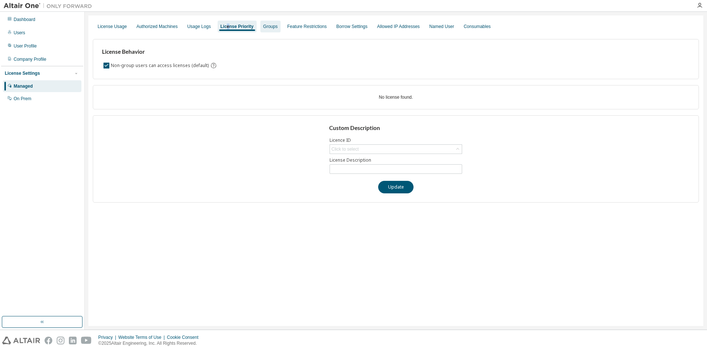 This screenshot has width=707, height=351. What do you see at coordinates (159, 52) in the screenshot?
I see `h3: License Behavior` at bounding box center [159, 52].